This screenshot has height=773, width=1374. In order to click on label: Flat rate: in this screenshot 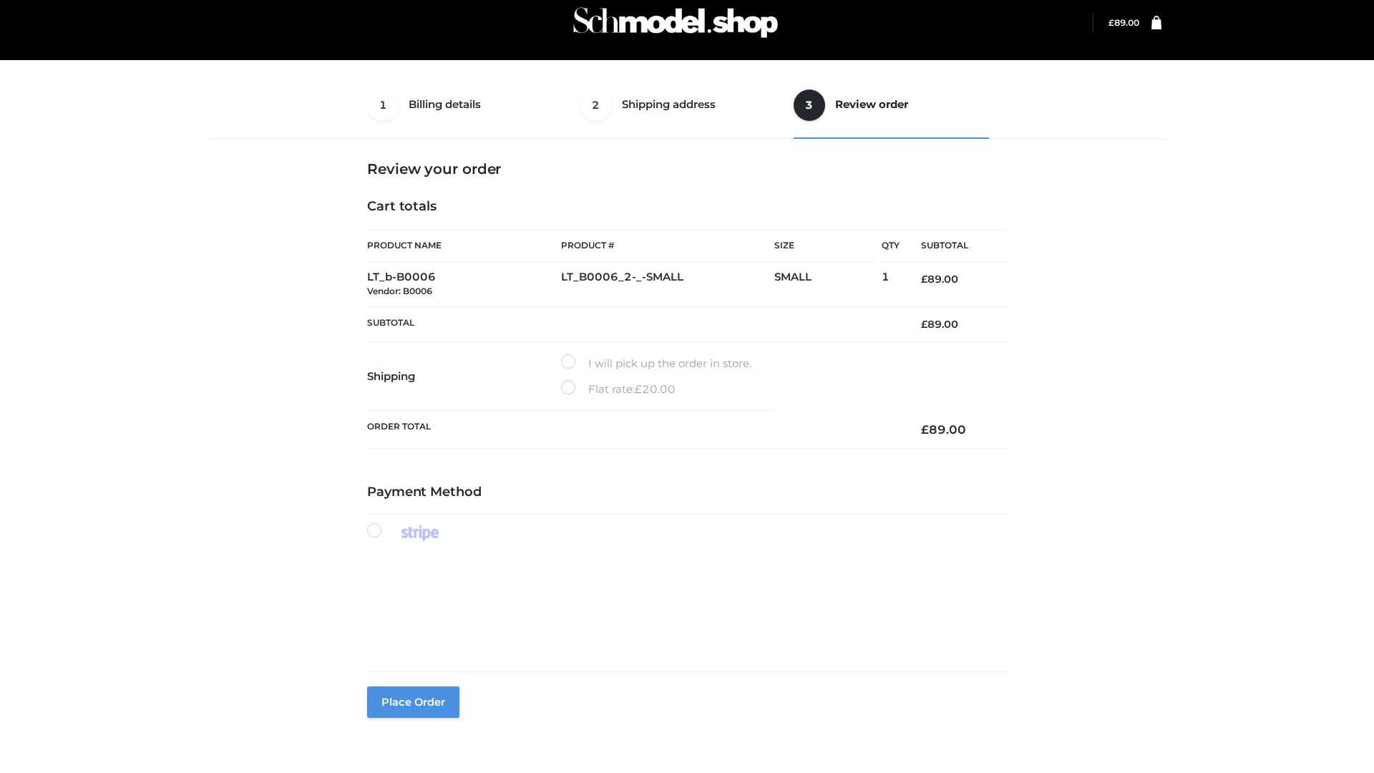, I will do `click(619, 389)`.